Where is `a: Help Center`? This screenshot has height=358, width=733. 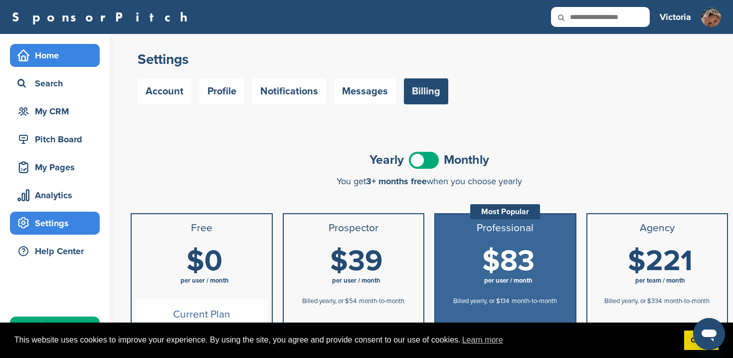
a: Help Center is located at coordinates (55, 251).